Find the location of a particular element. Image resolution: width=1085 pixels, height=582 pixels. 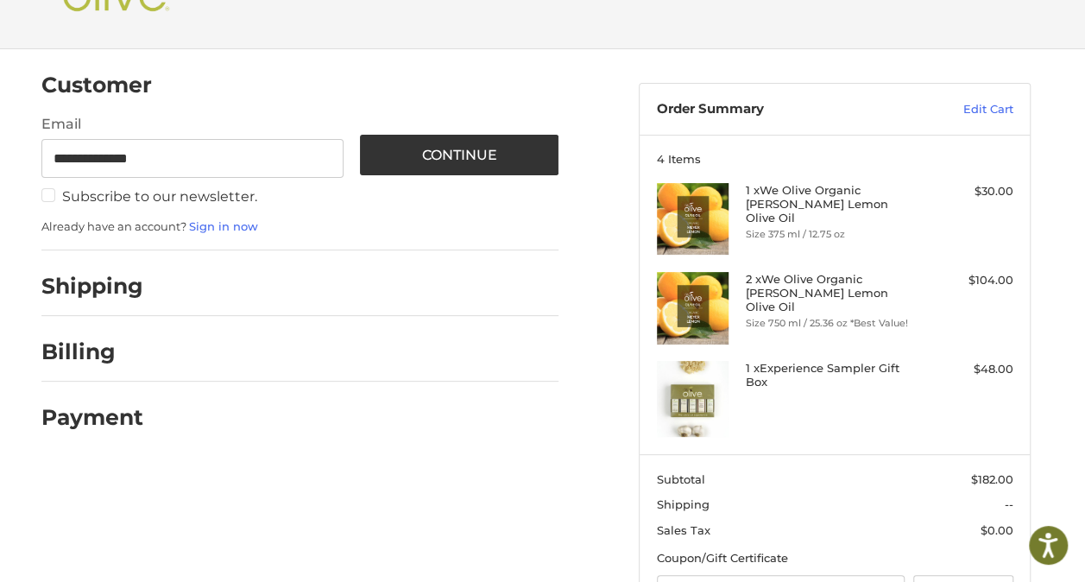

a: Sign in now is located at coordinates (223, 226).